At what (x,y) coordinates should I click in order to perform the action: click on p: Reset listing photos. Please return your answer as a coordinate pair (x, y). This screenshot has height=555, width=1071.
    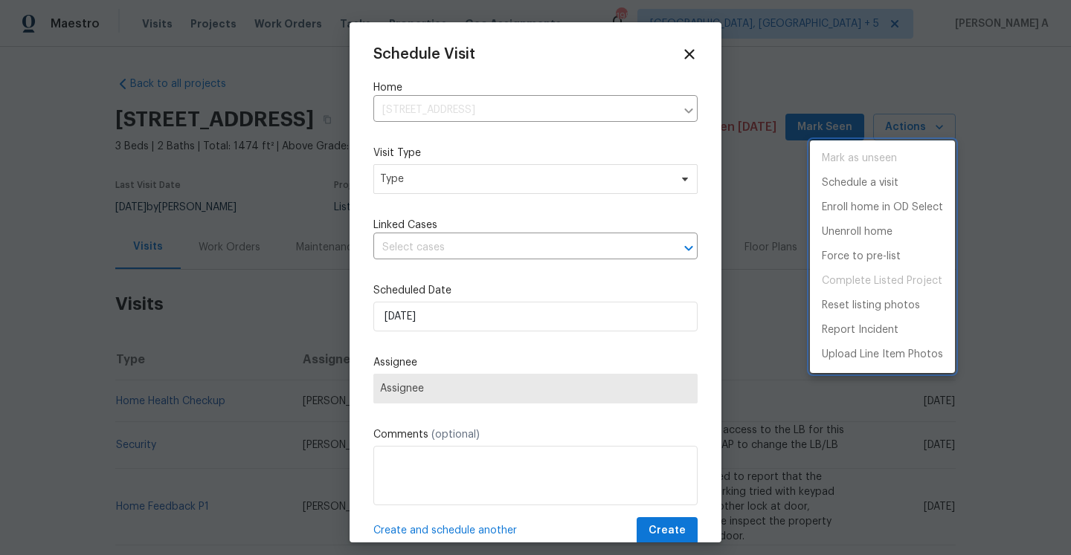
    Looking at the image, I should click on (871, 306).